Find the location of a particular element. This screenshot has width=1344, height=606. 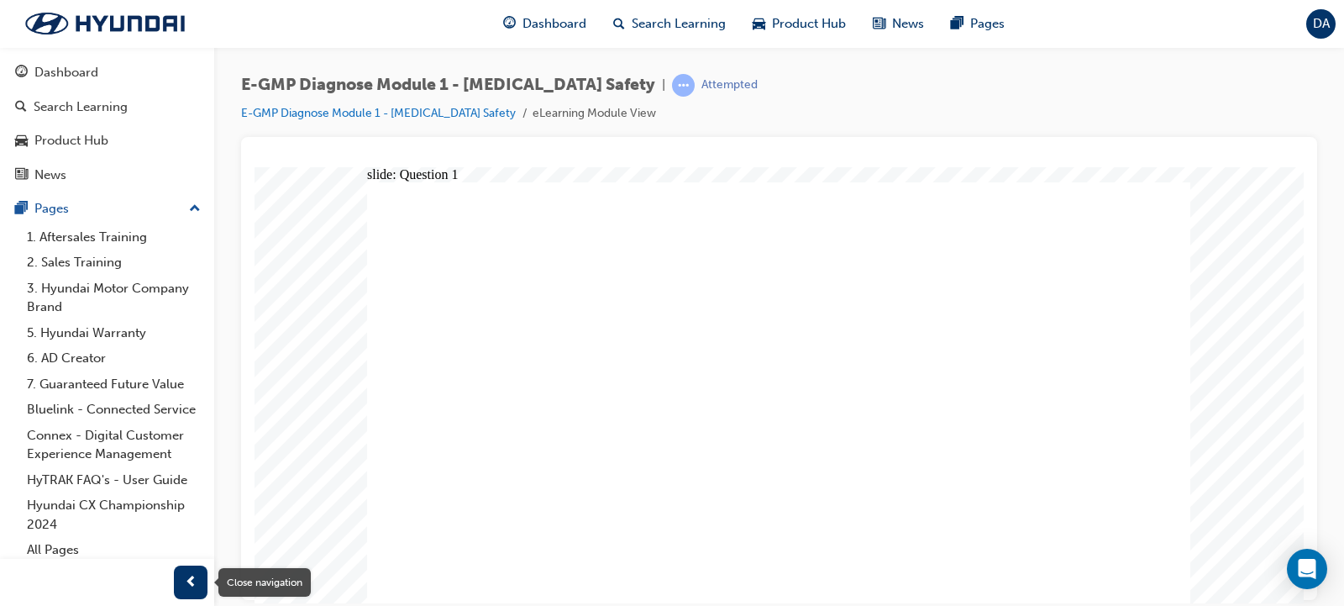

span: Product Hub is located at coordinates (809, 24).